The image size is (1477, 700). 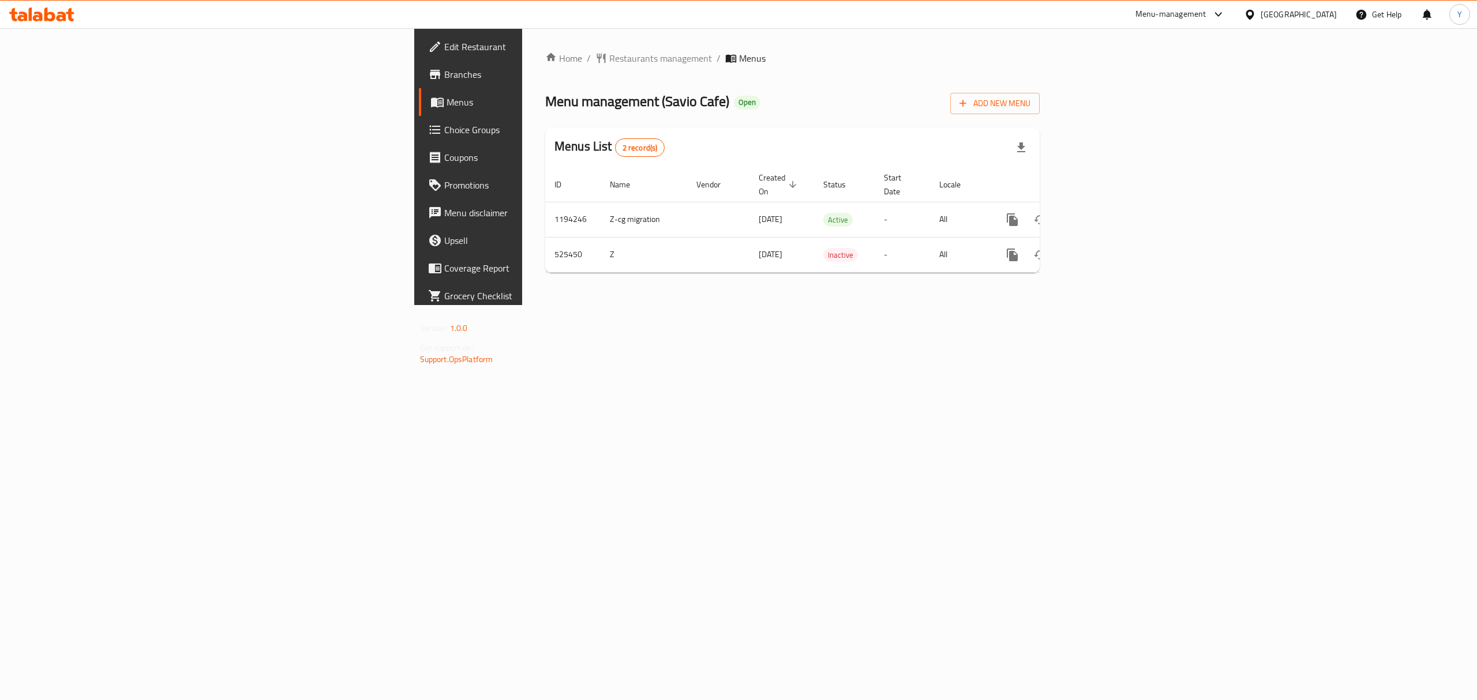 I want to click on span: Menu disclaimer, so click(x=548, y=213).